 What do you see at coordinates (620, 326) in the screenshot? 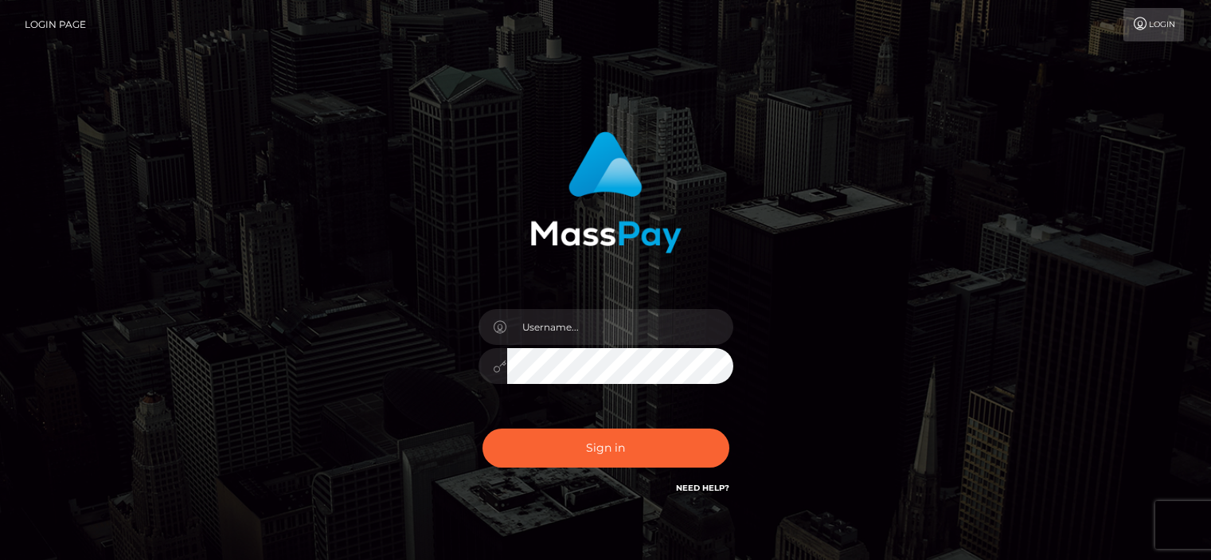
I see `input: Username...` at bounding box center [620, 326].